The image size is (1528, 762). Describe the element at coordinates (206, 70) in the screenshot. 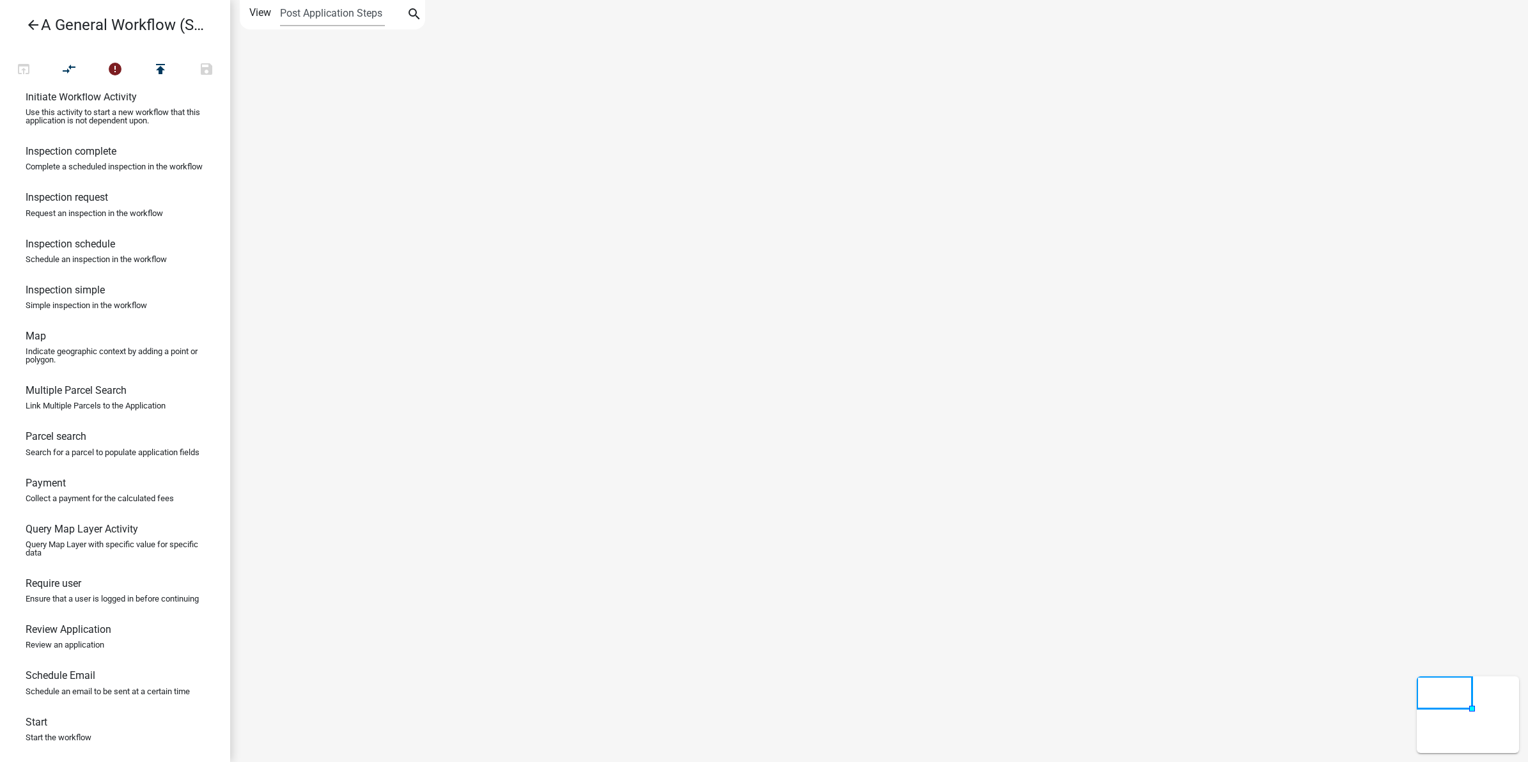

I see `i: save` at that location.